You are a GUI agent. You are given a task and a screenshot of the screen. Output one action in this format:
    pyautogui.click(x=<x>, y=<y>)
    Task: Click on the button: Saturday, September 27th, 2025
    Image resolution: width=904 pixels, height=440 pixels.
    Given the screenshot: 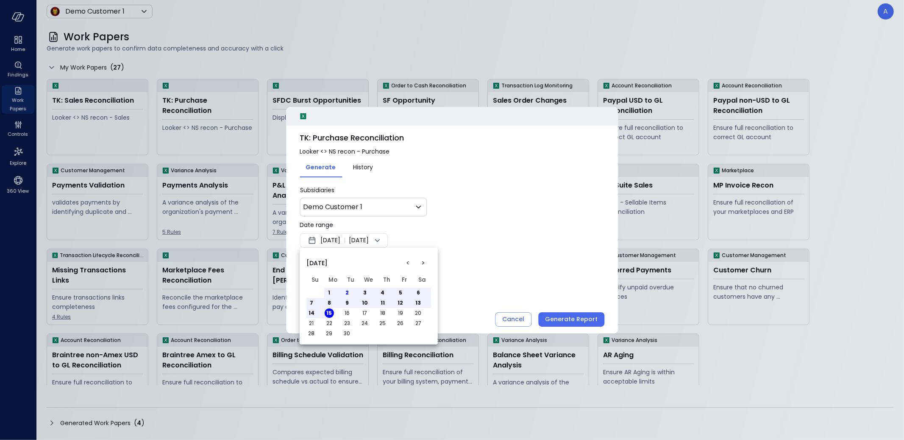 What is the action you would take?
    pyautogui.click(x=419, y=323)
    